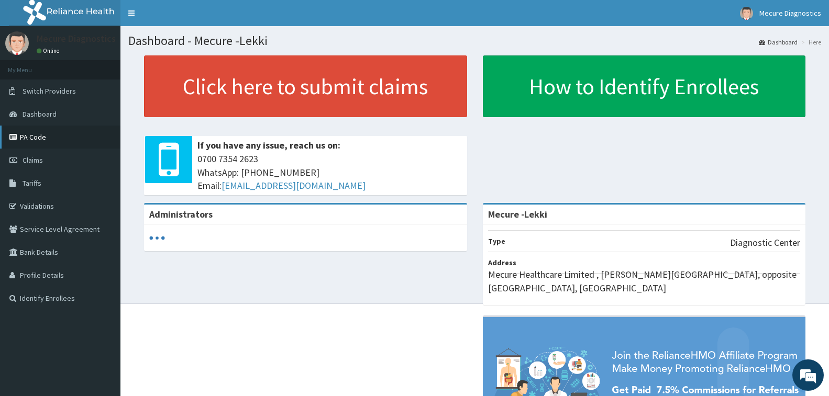 The height and width of the screenshot is (396, 829). Describe the element at coordinates (765, 243) in the screenshot. I see `p: Diagnostic Center` at that location.